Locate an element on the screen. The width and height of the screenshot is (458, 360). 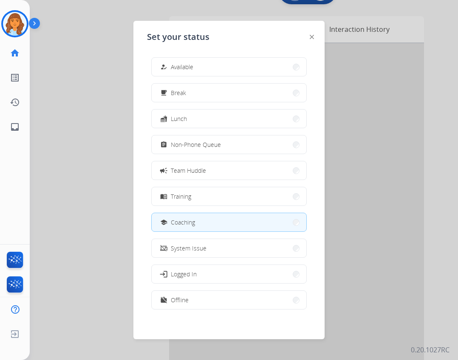
mat-icon: work_off is located at coordinates (163, 300).